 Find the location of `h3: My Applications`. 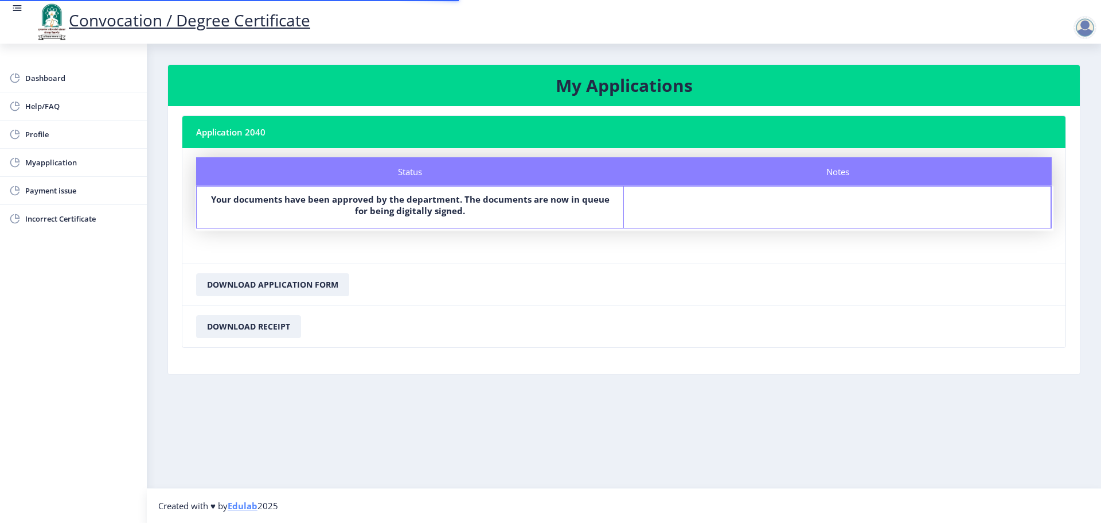

h3: My Applications is located at coordinates (624, 85).